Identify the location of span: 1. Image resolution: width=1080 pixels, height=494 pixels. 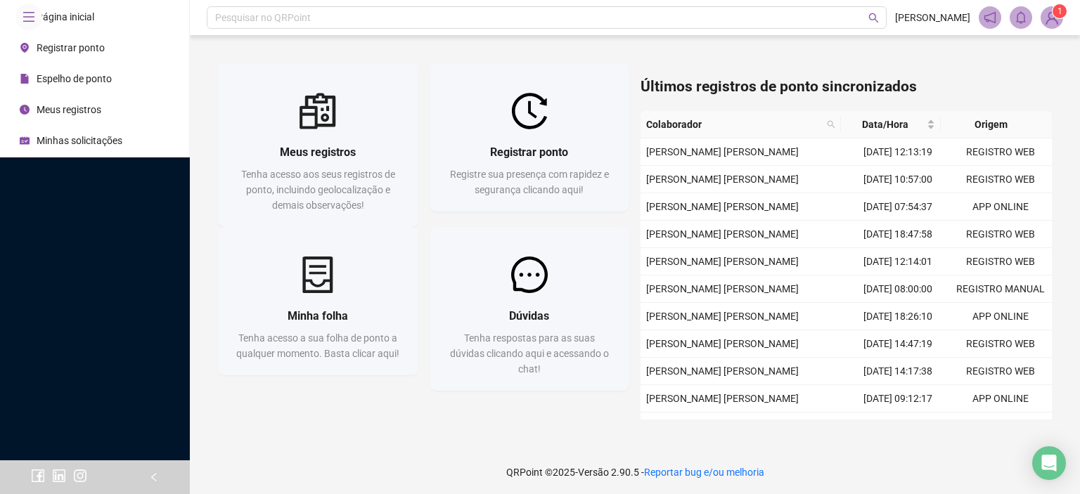
(1060, 11).